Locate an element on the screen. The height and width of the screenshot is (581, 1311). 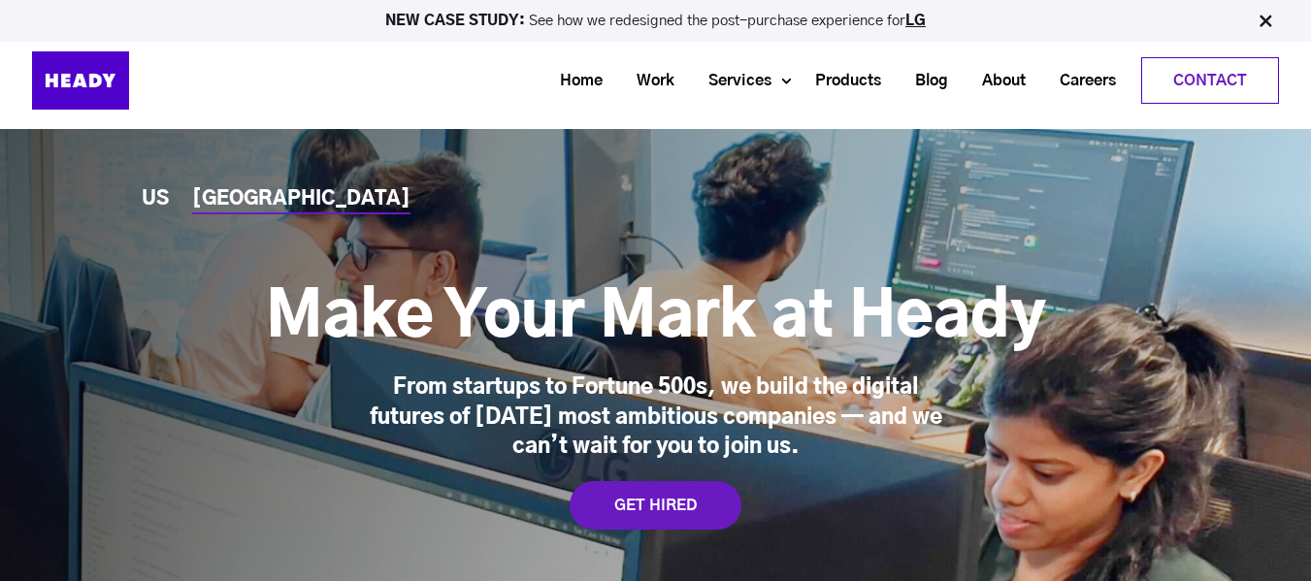
a: Work is located at coordinates (648, 81).